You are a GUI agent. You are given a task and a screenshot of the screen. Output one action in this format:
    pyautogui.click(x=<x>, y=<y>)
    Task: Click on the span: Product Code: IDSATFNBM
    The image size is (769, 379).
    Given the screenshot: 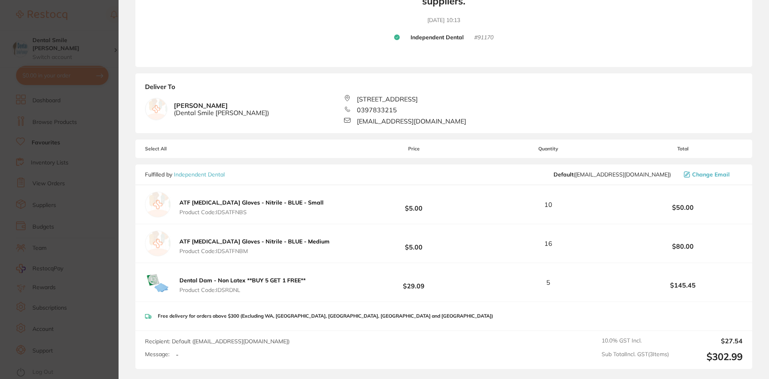 What is the action you would take?
    pyautogui.click(x=254, y=251)
    